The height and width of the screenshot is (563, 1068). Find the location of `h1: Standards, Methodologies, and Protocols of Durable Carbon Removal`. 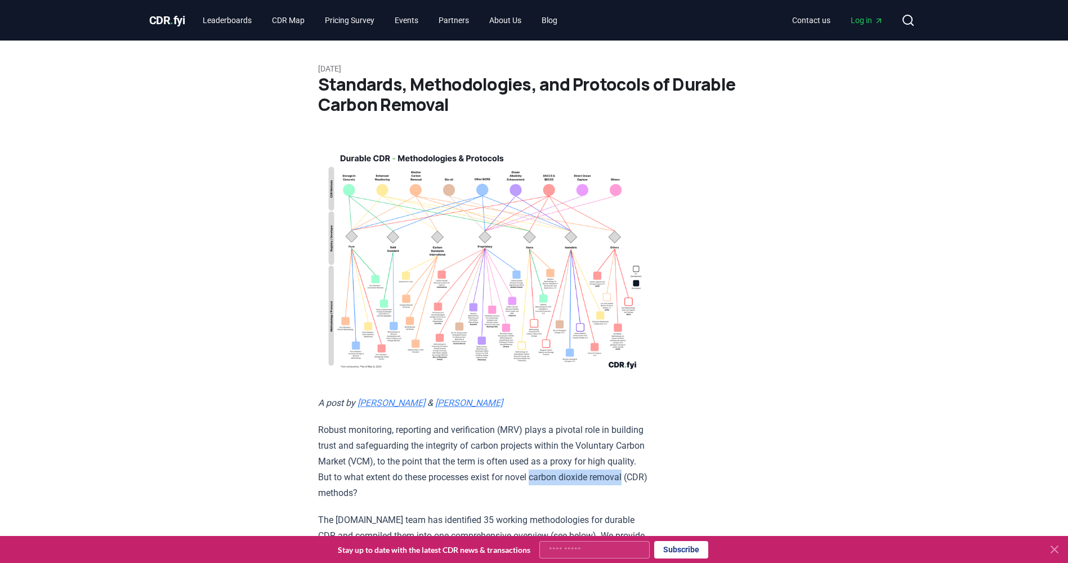

h1: Standards, Methodologies, and Protocols of Durable Carbon Removal is located at coordinates (534, 95).